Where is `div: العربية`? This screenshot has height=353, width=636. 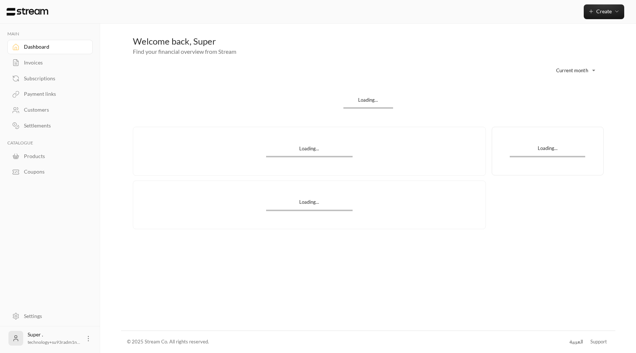 div: العربية is located at coordinates (576, 342).